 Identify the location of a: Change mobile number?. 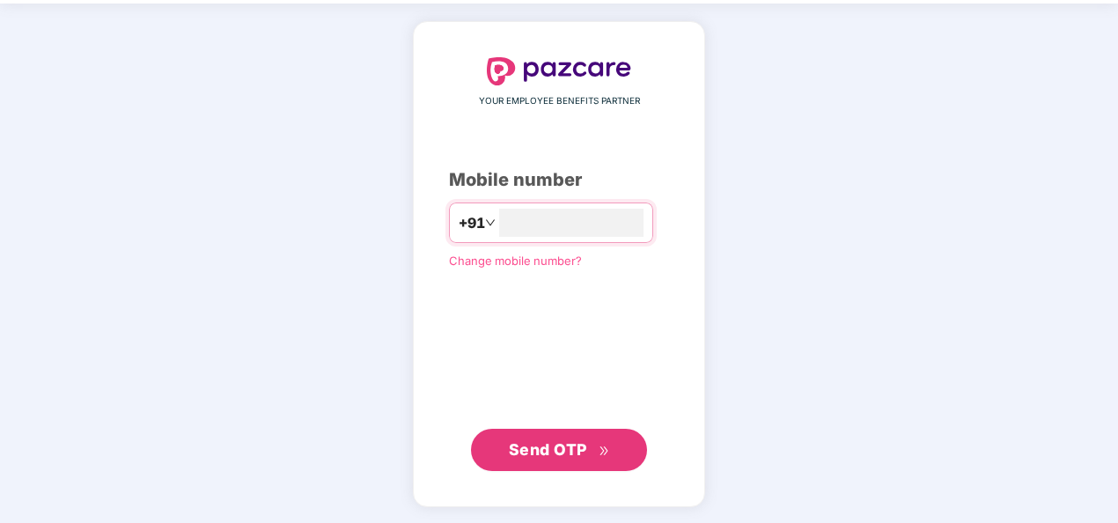
(515, 261).